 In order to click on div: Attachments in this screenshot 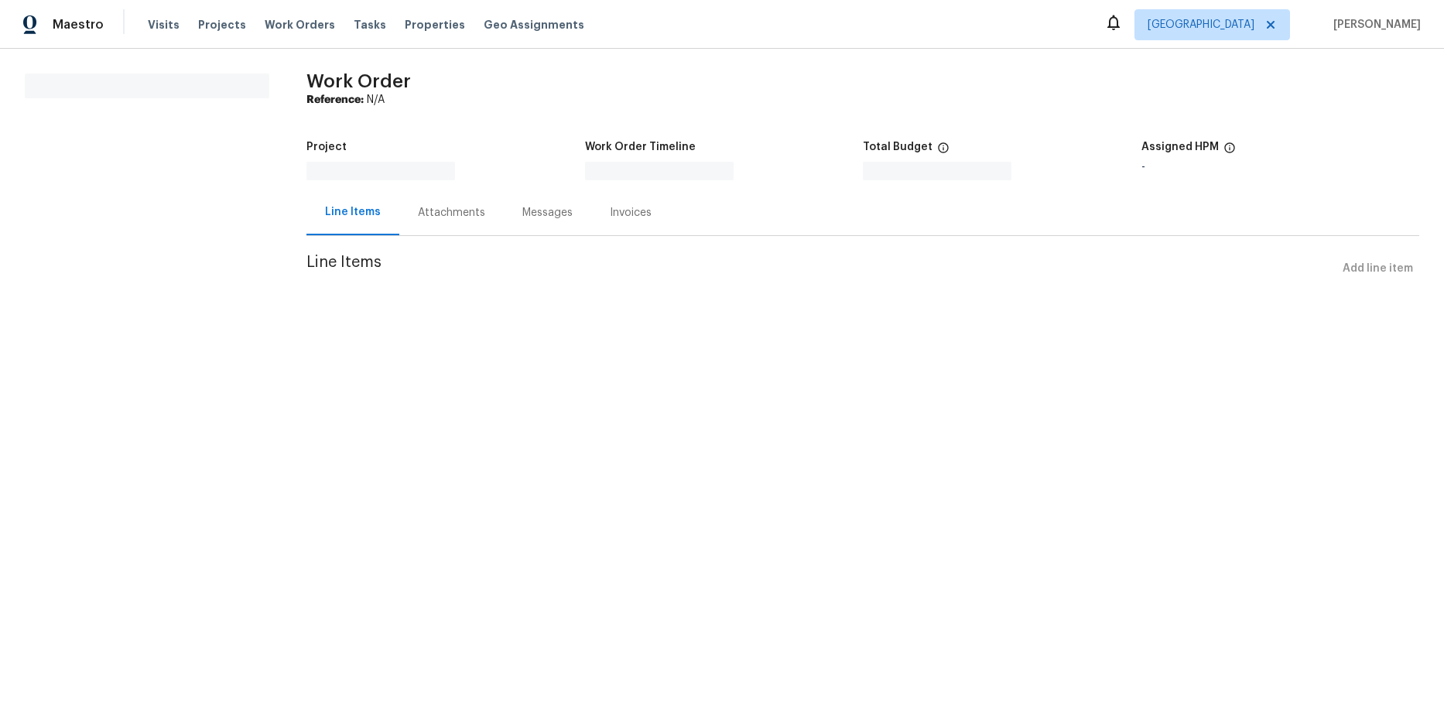, I will do `click(451, 213)`.